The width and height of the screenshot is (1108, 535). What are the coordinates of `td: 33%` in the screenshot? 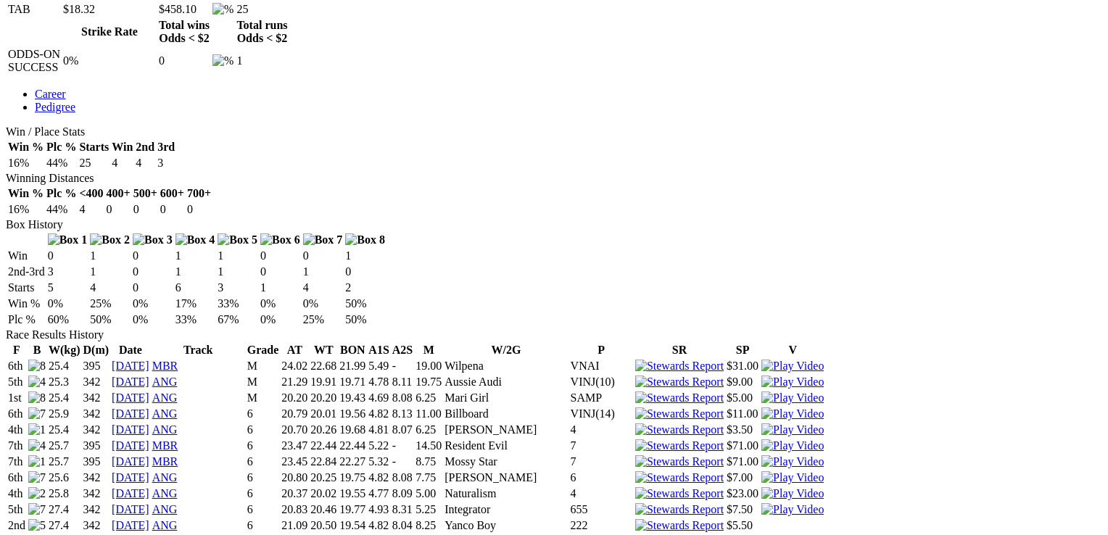 It's located at (237, 304).